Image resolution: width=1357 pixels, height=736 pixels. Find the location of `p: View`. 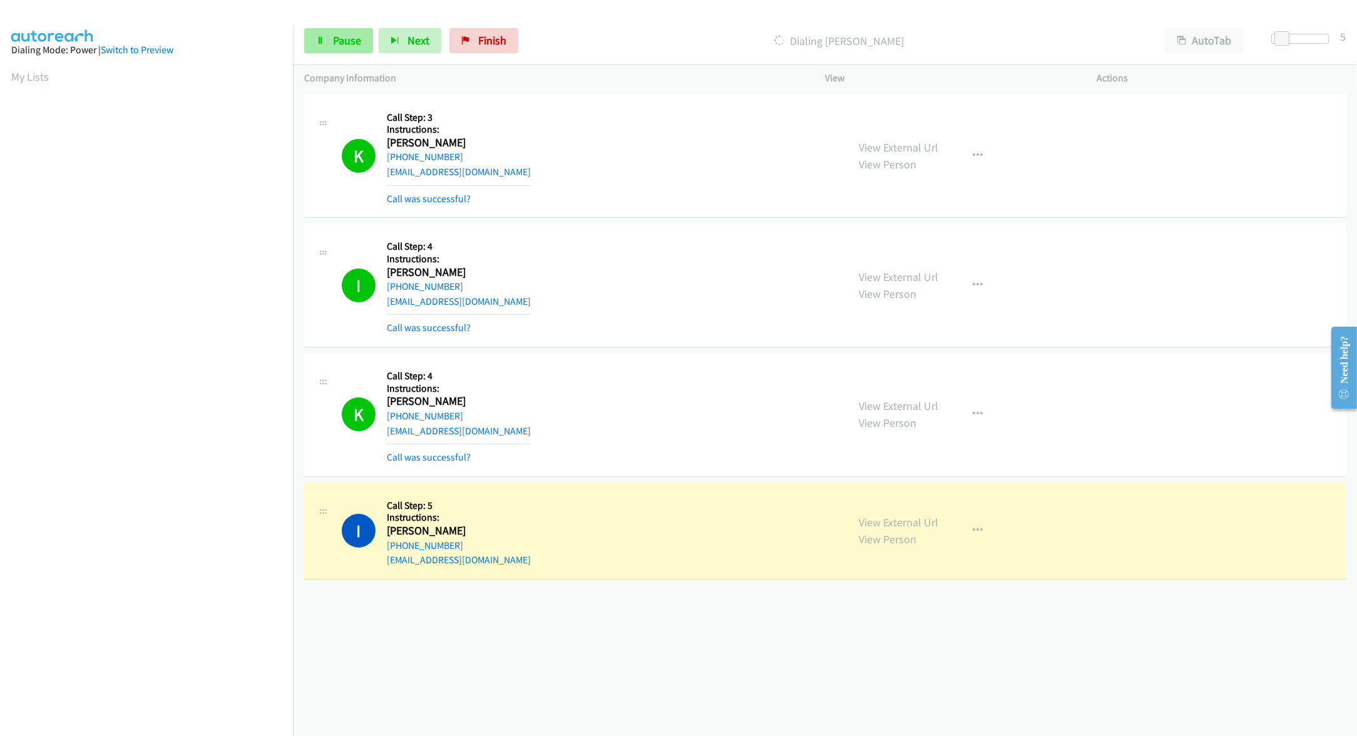

p: View is located at coordinates (950, 78).